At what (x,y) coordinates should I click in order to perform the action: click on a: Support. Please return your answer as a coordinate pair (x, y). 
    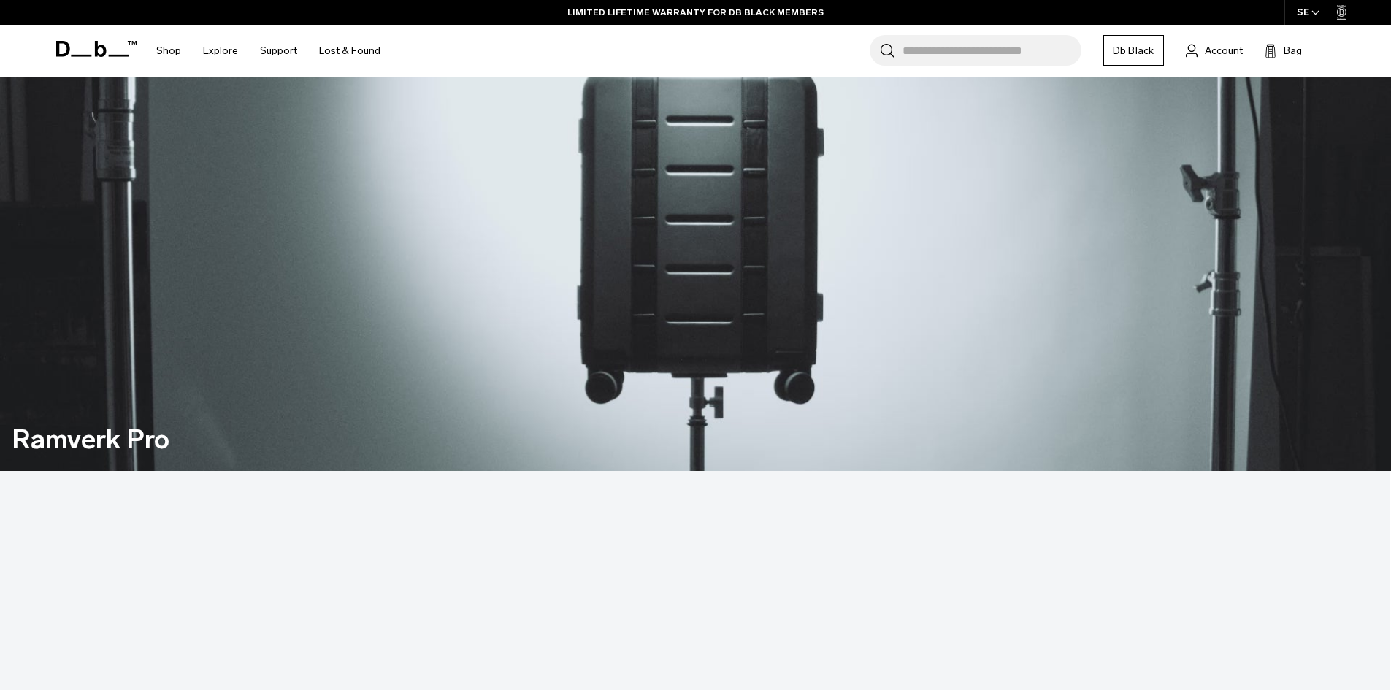
    Looking at the image, I should click on (278, 50).